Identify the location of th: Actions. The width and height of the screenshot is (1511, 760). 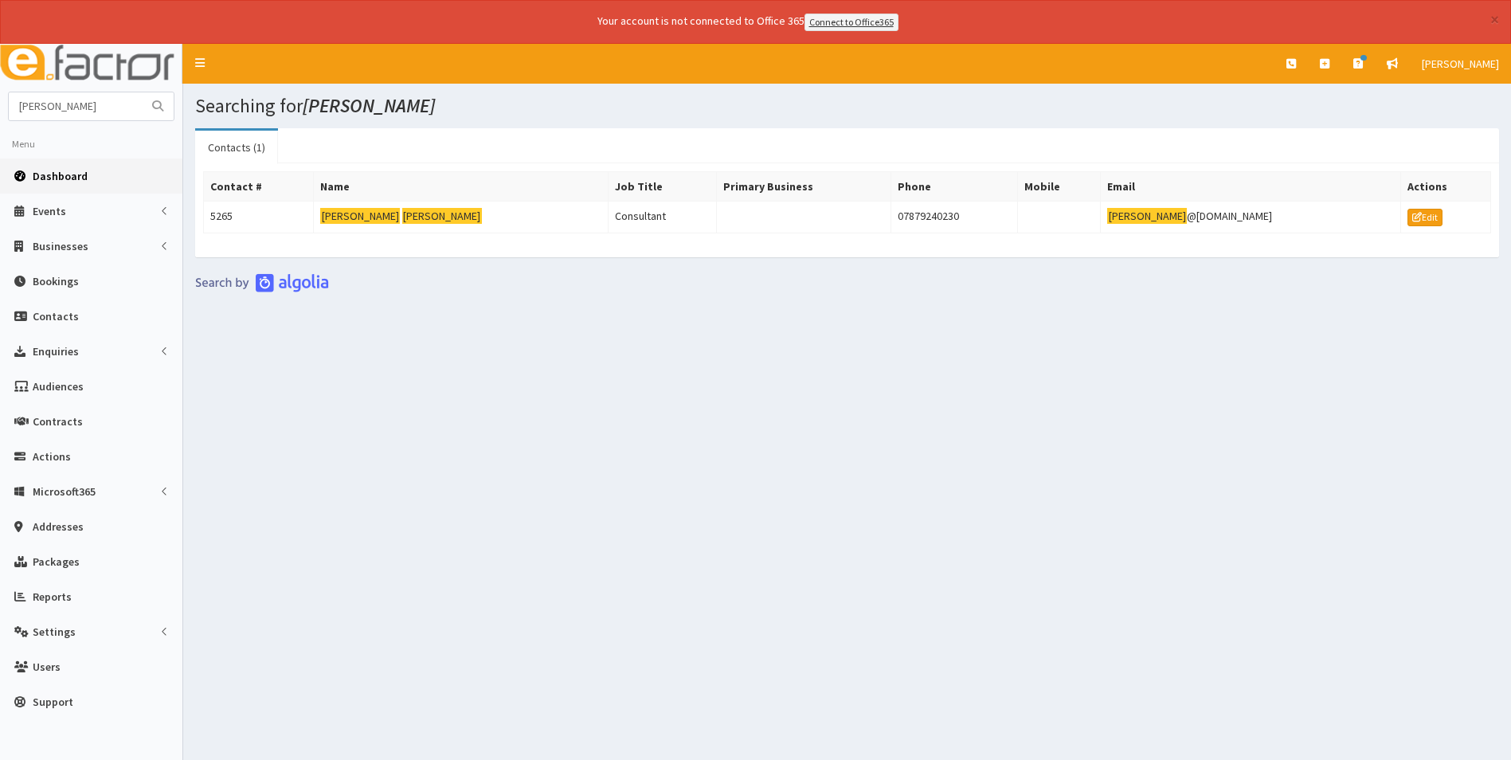
(1446, 186).